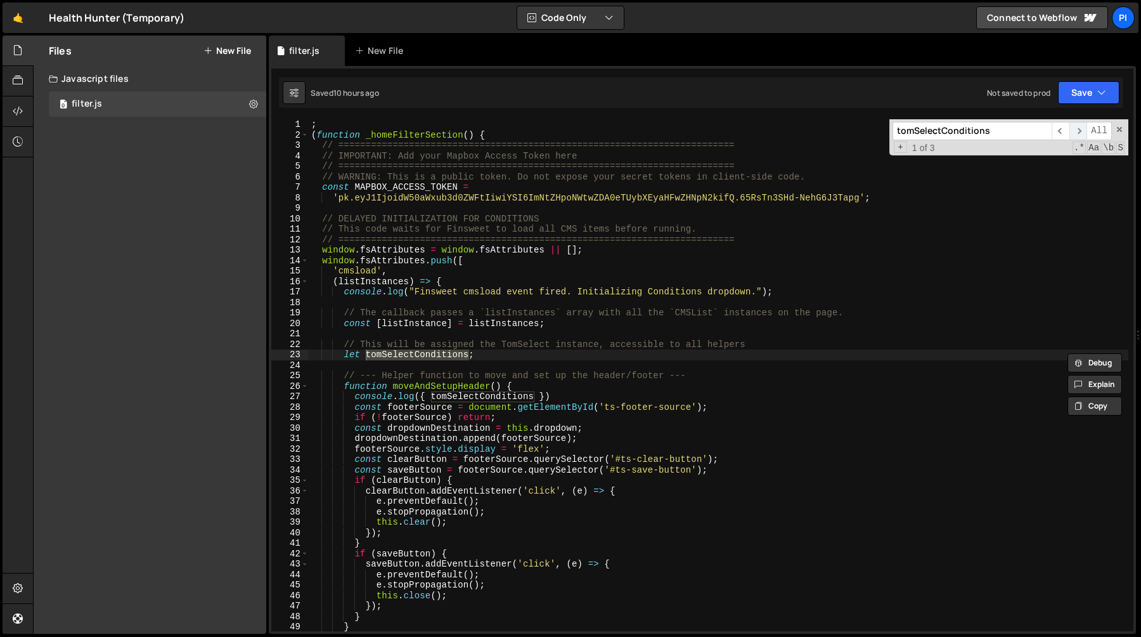 The image size is (1141, 637). I want to click on span: RegExp Search, so click(1079, 148).